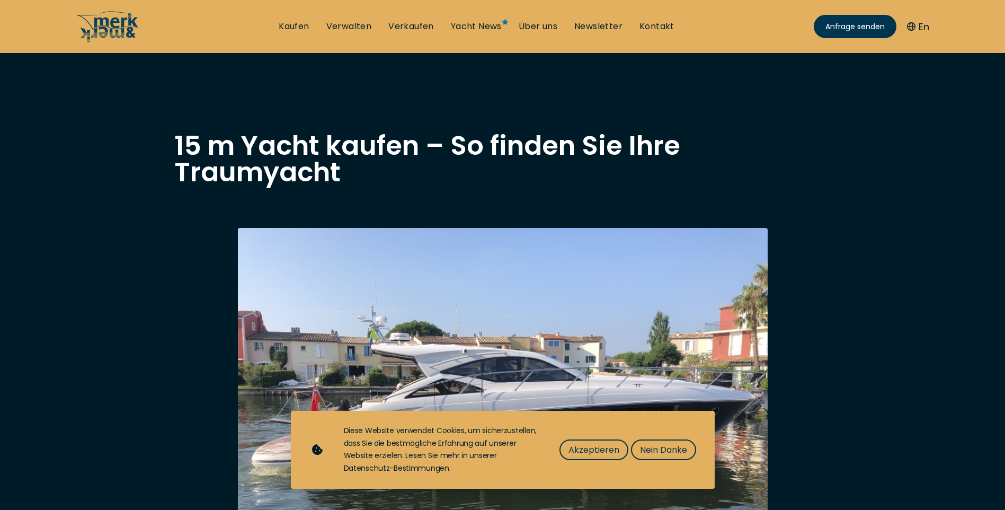  What do you see at coordinates (855, 26) in the screenshot?
I see `a: Anfrage senden` at bounding box center [855, 26].